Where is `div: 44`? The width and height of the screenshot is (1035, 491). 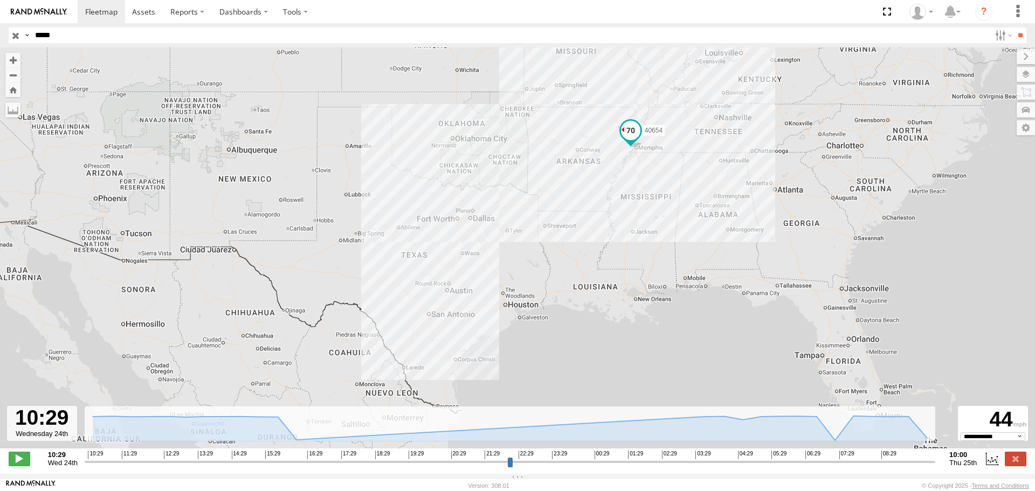 div: 44 is located at coordinates (993, 420).